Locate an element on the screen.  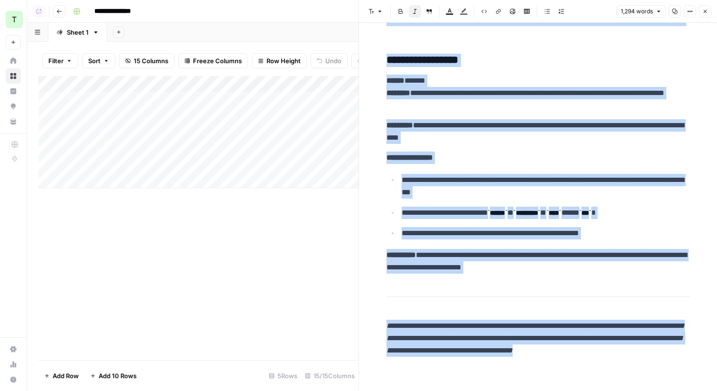
a: Opportunities is located at coordinates (13, 106).